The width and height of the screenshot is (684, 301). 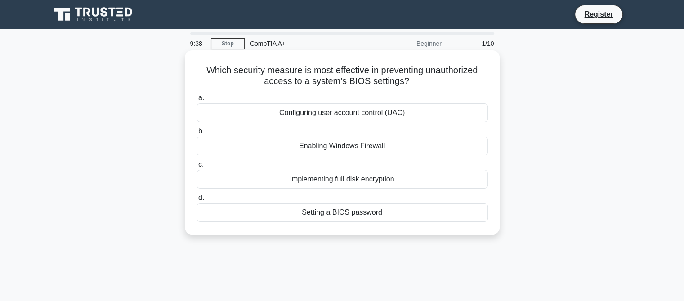 What do you see at coordinates (342, 179) in the screenshot?
I see `div: Implementing full disk encryption` at bounding box center [342, 179].